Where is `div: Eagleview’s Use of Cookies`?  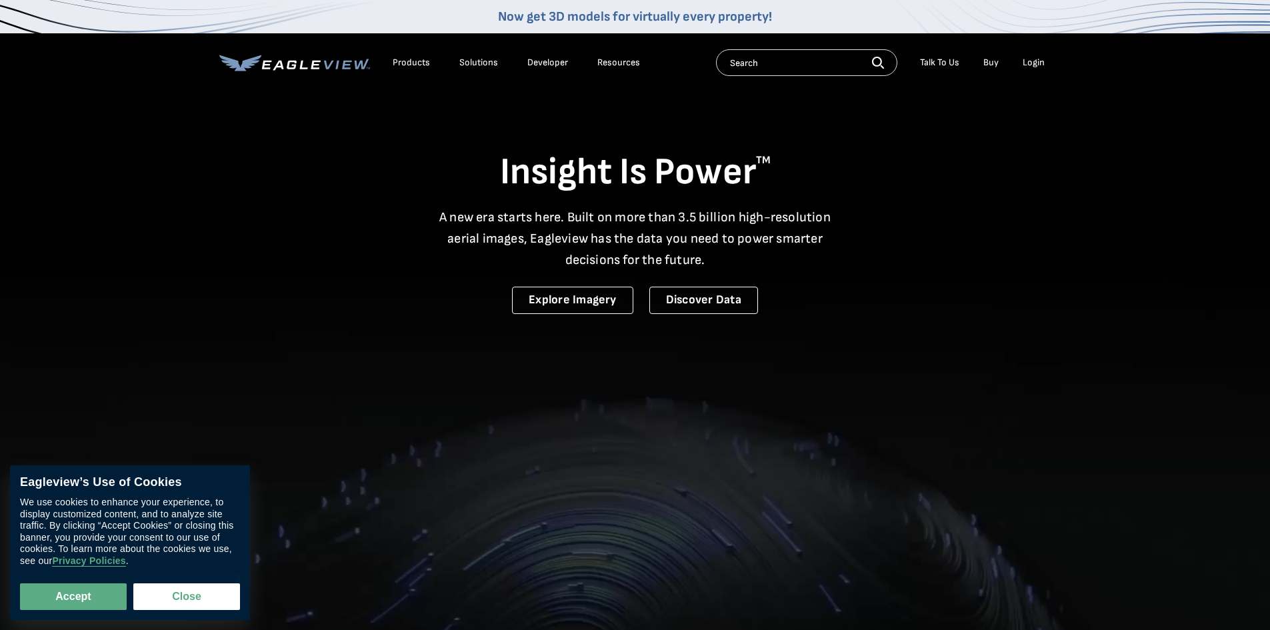
div: Eagleview’s Use of Cookies is located at coordinates (130, 483).